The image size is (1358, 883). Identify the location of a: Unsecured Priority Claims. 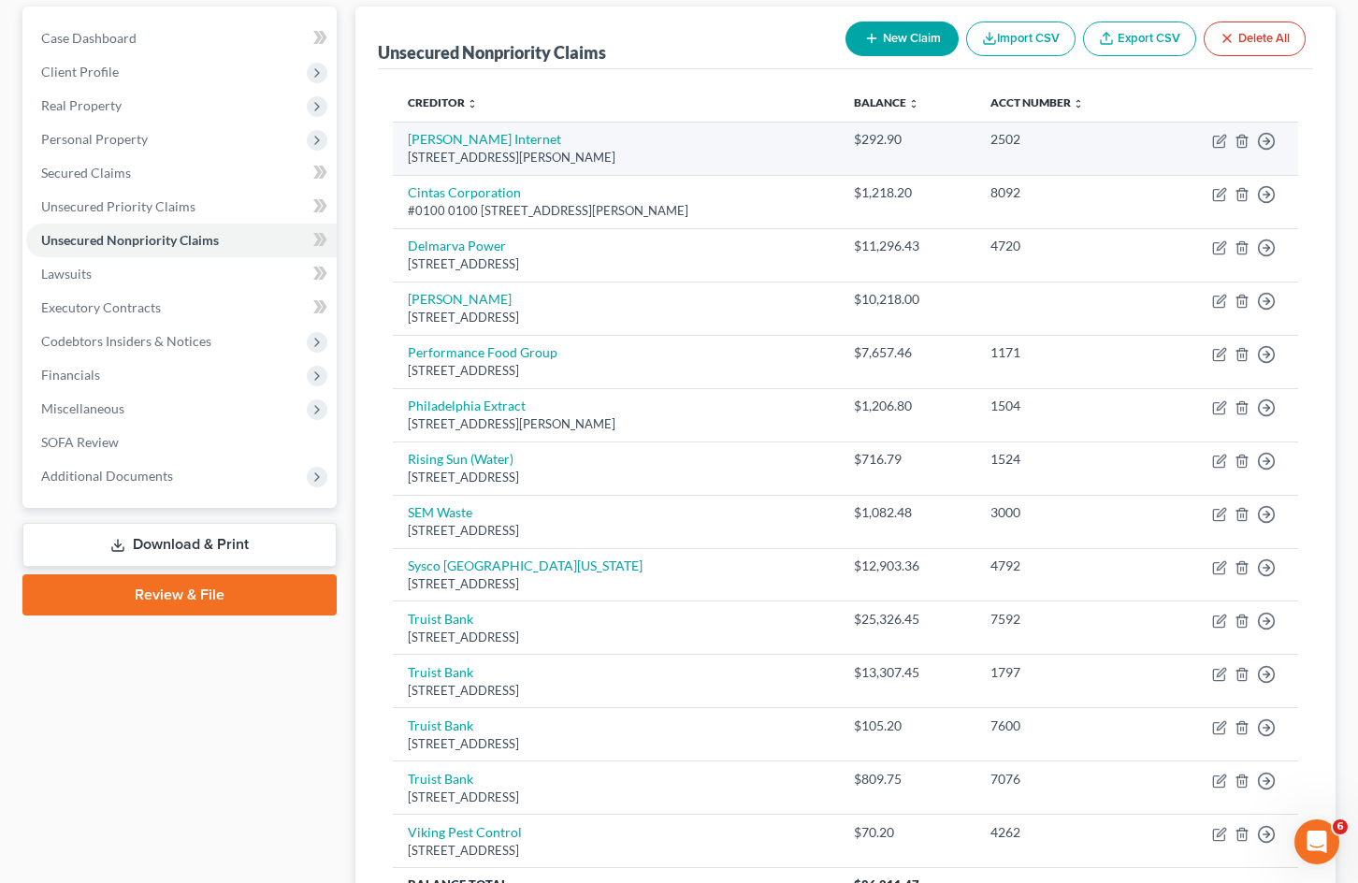
(181, 207).